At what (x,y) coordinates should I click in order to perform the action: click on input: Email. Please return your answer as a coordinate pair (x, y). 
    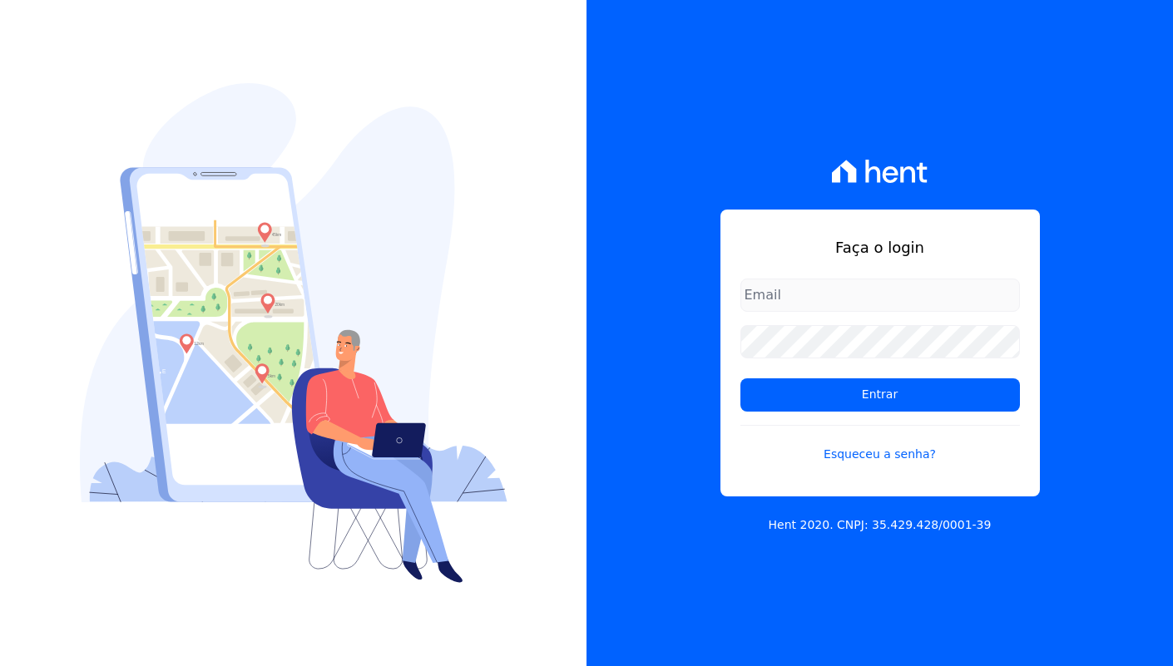
    Looking at the image, I should click on (880, 295).